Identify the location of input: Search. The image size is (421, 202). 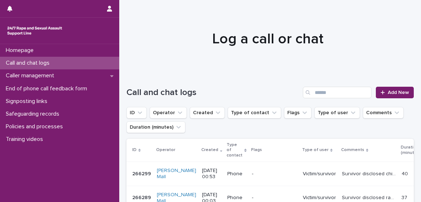
(337, 92).